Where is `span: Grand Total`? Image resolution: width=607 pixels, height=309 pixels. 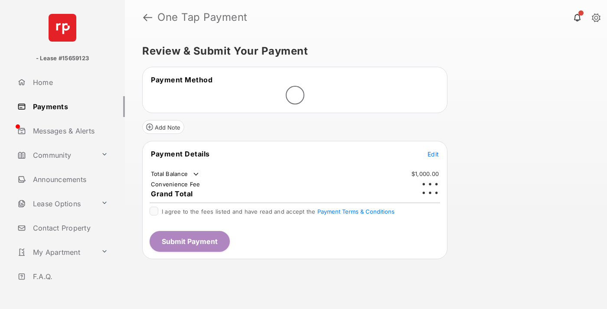
span: Grand Total is located at coordinates (172, 194).